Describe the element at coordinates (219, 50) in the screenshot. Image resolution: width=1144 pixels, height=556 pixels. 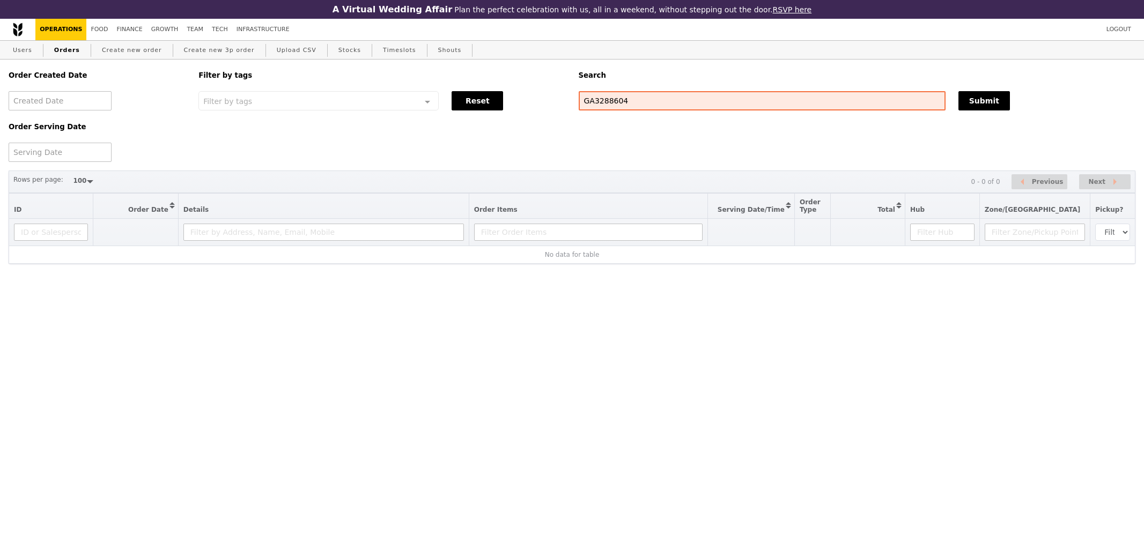
I see `a: Create new 3p order` at that location.